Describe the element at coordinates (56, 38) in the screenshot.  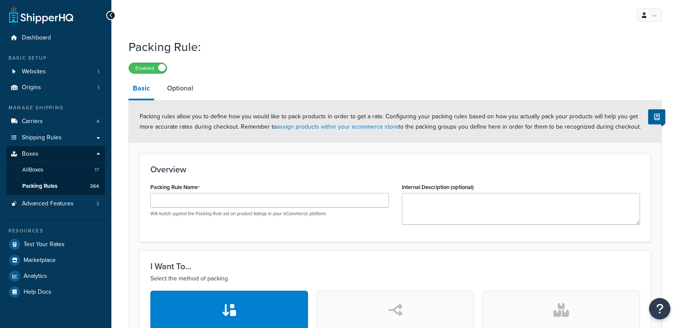
I see `li: Dashboard` at that location.